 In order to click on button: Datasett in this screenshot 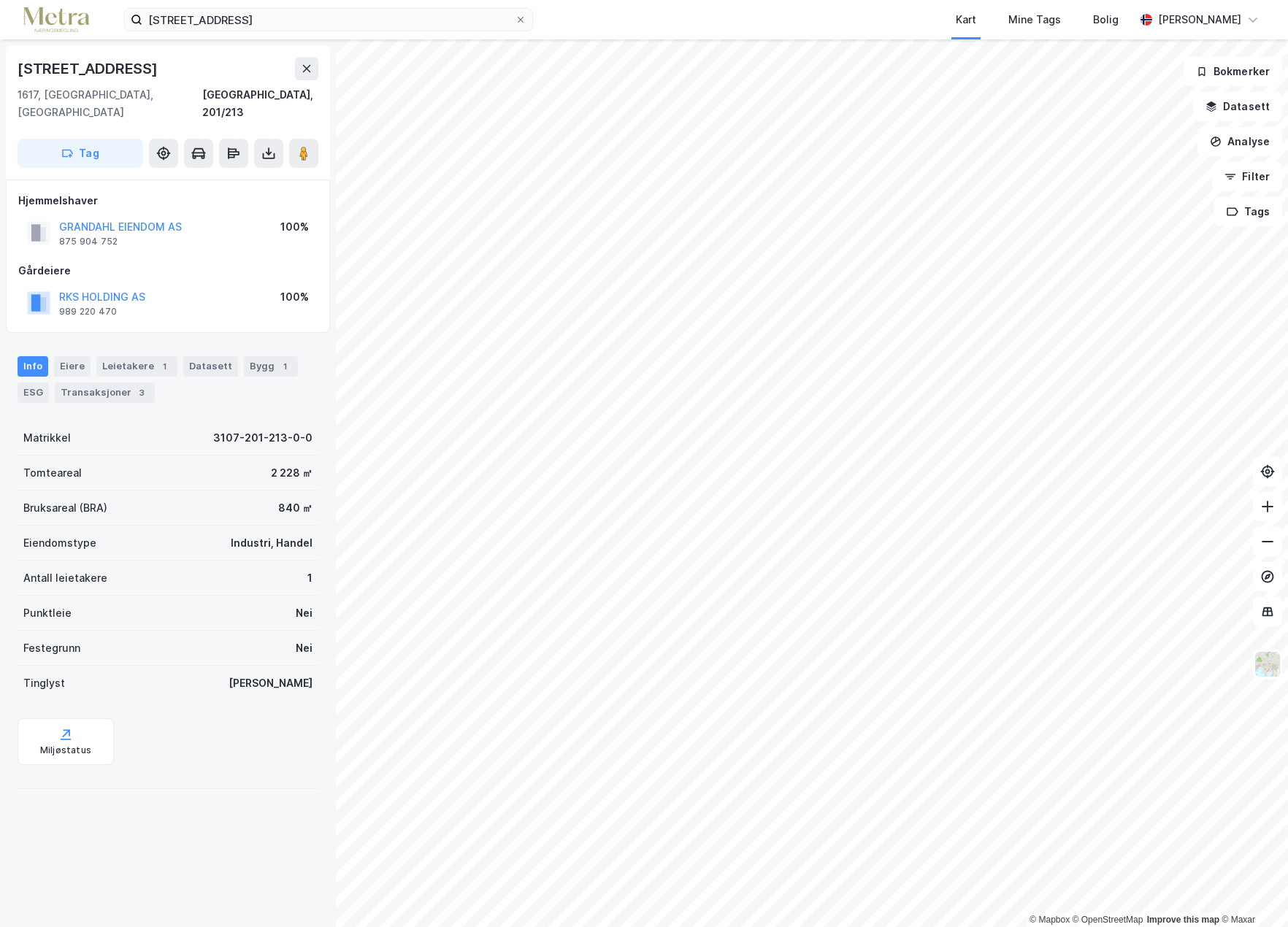, I will do `click(1237, 107)`.